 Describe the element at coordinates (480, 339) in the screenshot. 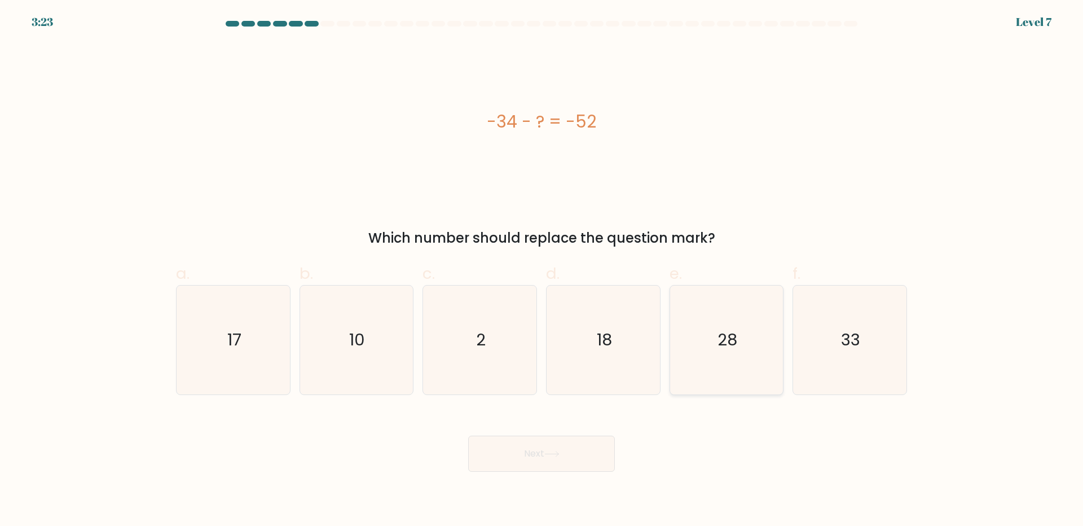

I see `text: 2` at that location.